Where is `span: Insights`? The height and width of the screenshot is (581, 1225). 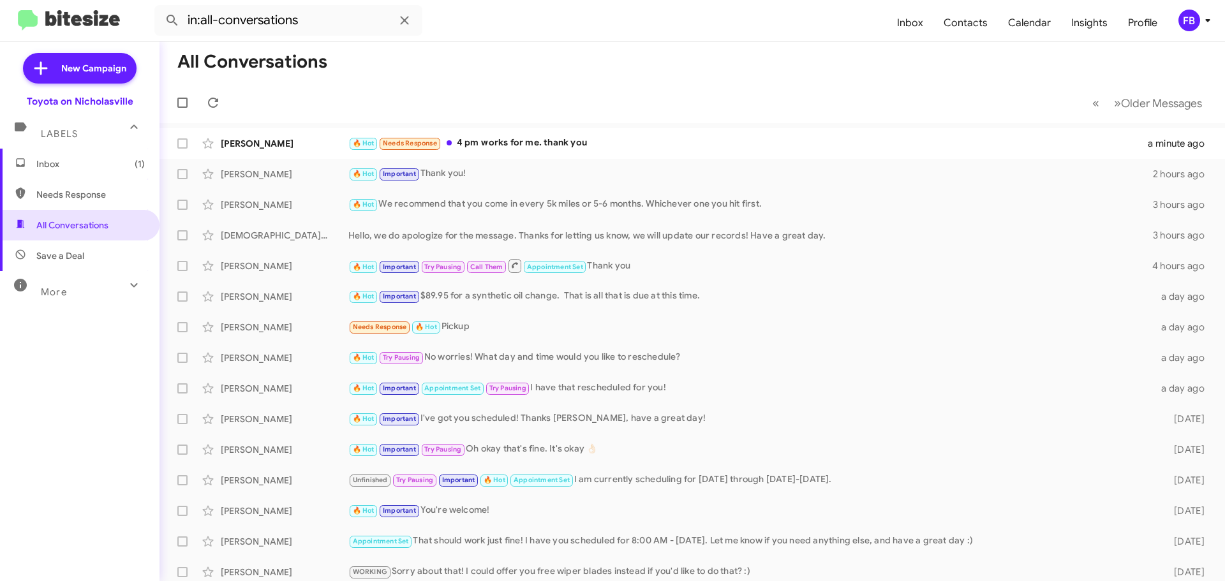
span: Insights is located at coordinates (1090, 23).